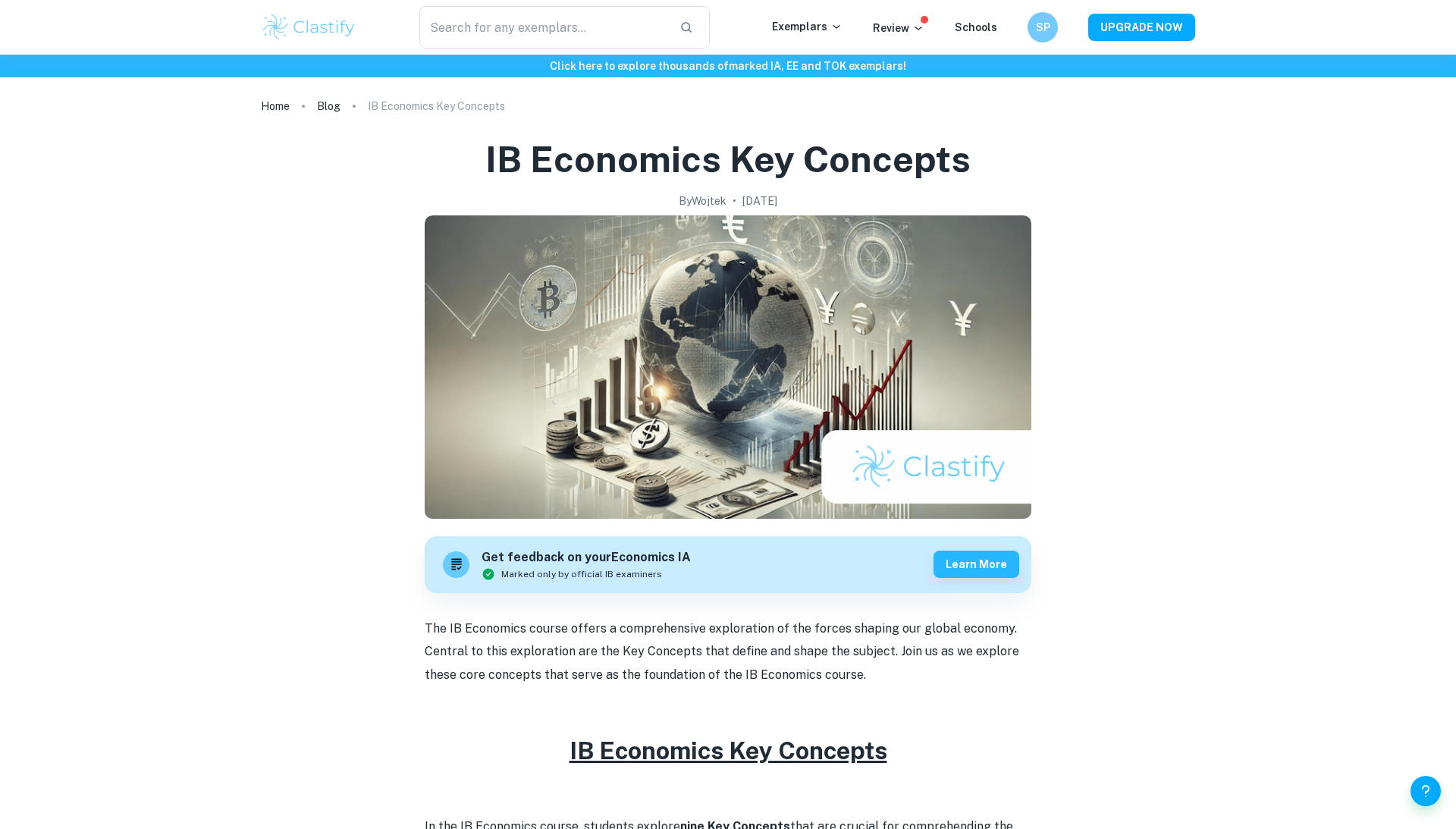  Describe the element at coordinates (728, 66) in the screenshot. I see `h6: Click here to explore thousands of marked IA, EE and TOK exemplars !` at that location.